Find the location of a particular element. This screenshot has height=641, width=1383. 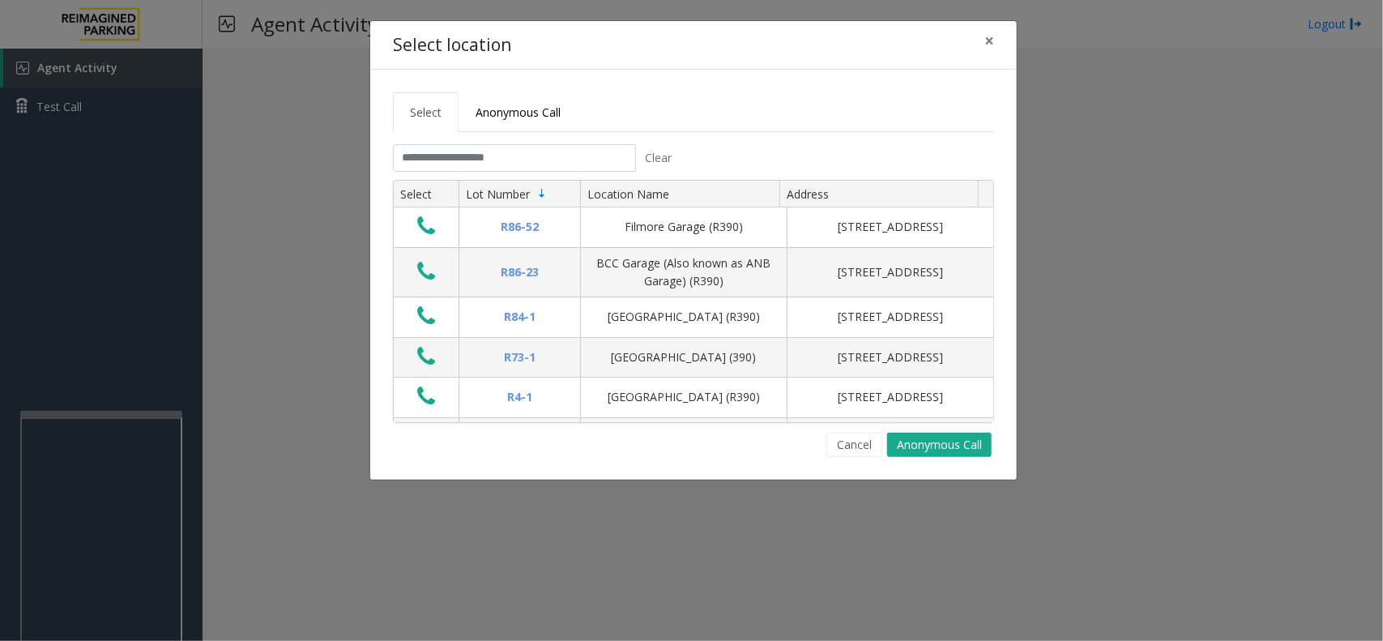

div: R84-1 is located at coordinates (519, 317).